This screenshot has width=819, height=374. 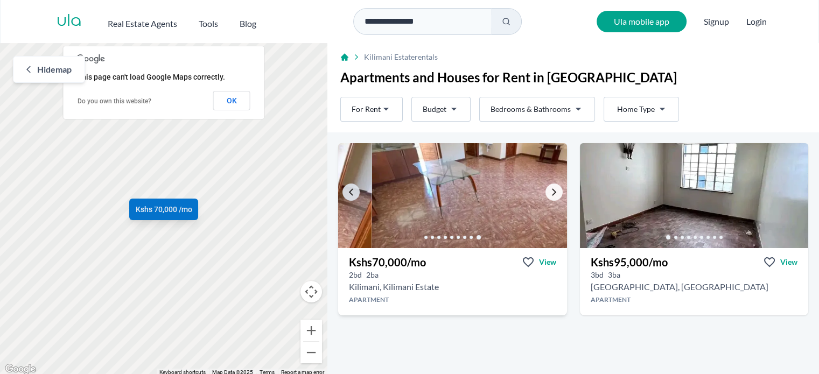 I want to click on span: Kshs 70,000 /mo, so click(x=164, y=209).